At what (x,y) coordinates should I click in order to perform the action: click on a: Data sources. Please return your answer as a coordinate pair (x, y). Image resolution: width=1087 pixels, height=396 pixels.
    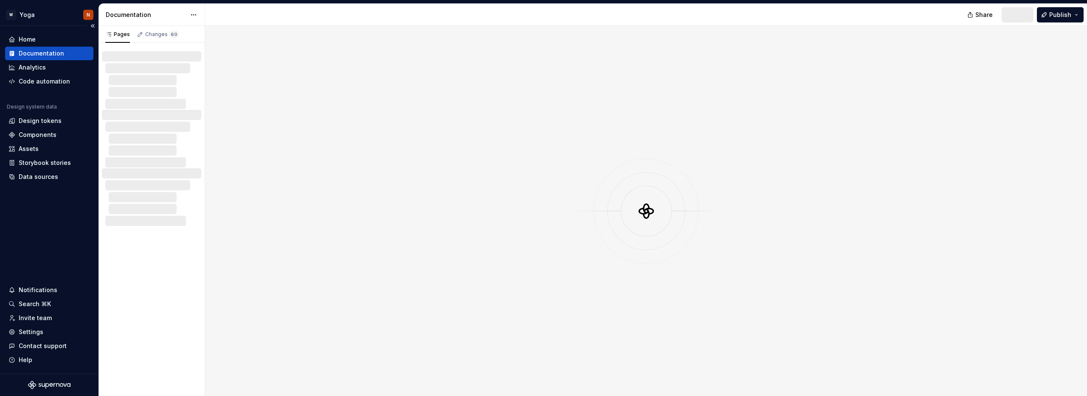
    Looking at the image, I should click on (49, 177).